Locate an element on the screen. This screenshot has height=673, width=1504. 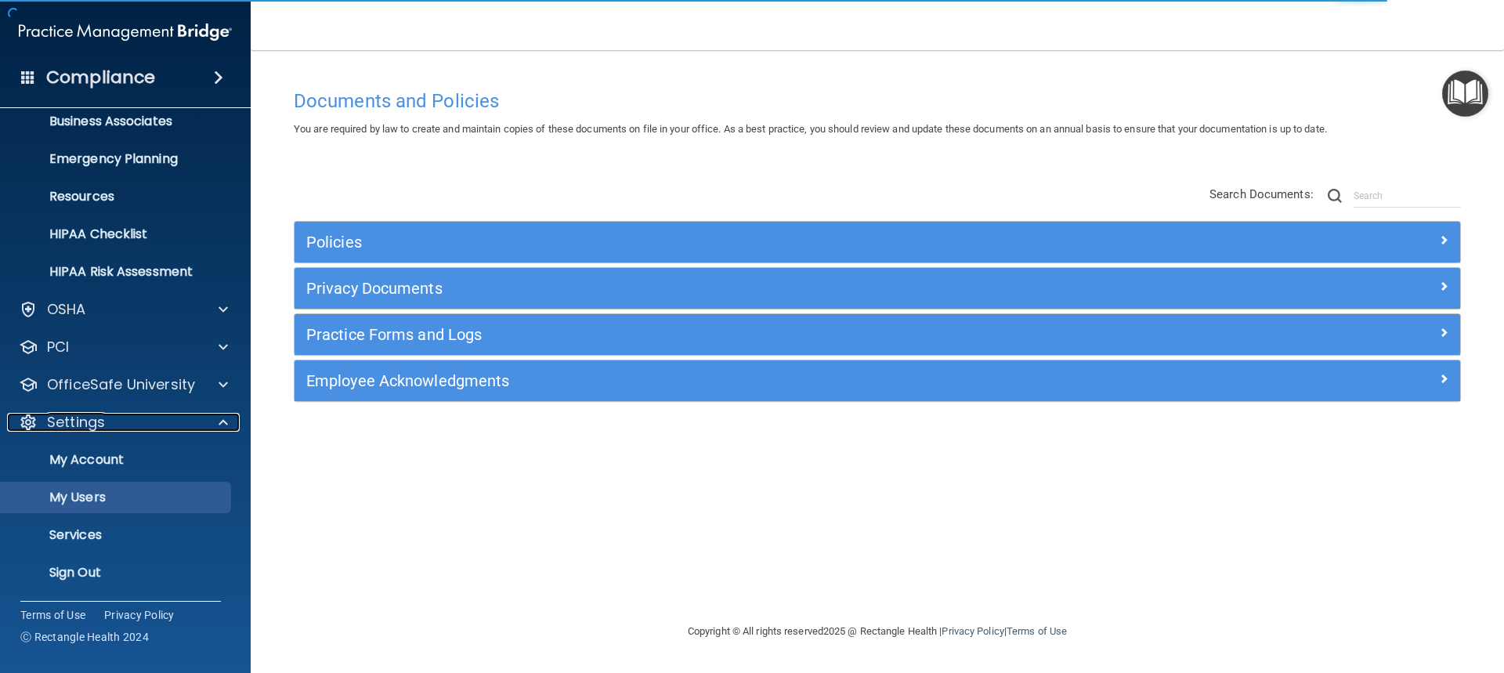
button: Open Resource Center is located at coordinates (1465, 93).